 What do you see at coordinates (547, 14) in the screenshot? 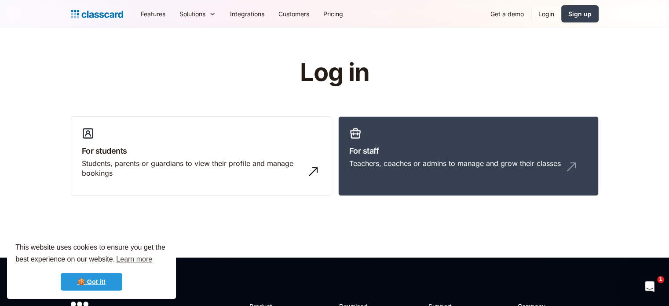
I see `a: Login` at bounding box center [547, 14].